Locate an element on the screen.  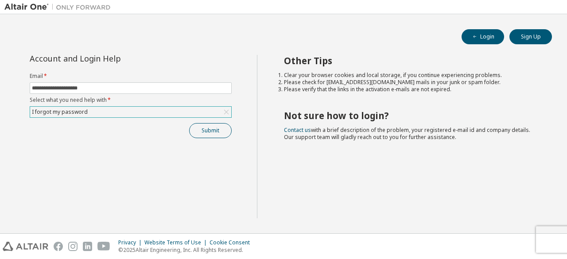
p: © 2025 Altair Engineering, Inc. All Rights Reserved. is located at coordinates (186, 250).